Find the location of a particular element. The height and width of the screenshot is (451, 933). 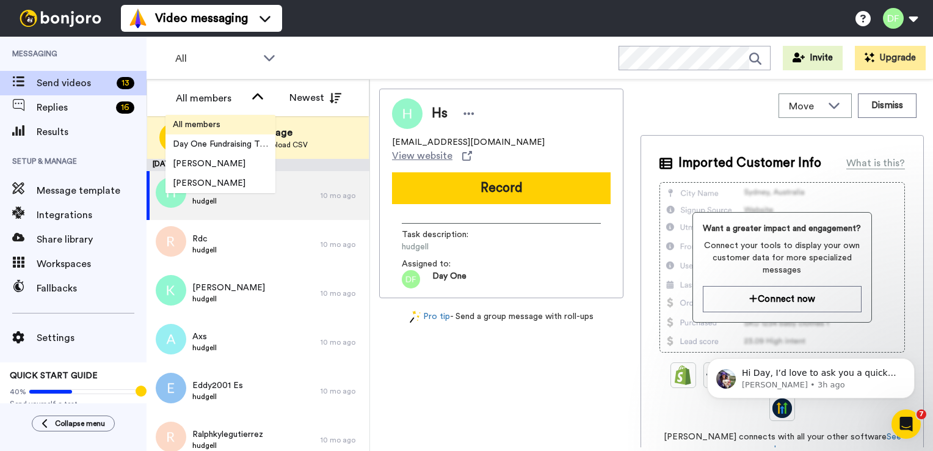

span: Rdc is located at coordinates (205, 239).